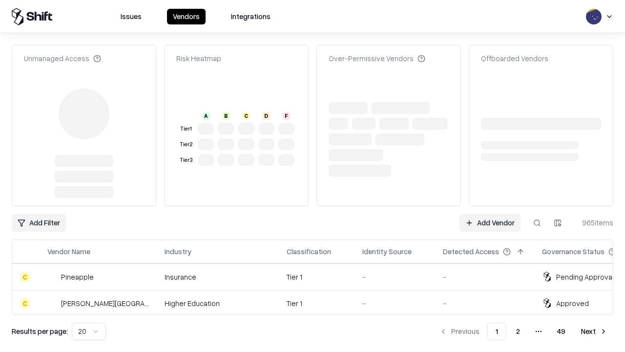 The image size is (625, 352). What do you see at coordinates (218, 276) in the screenshot?
I see `div: Insurance` at bounding box center [218, 276].